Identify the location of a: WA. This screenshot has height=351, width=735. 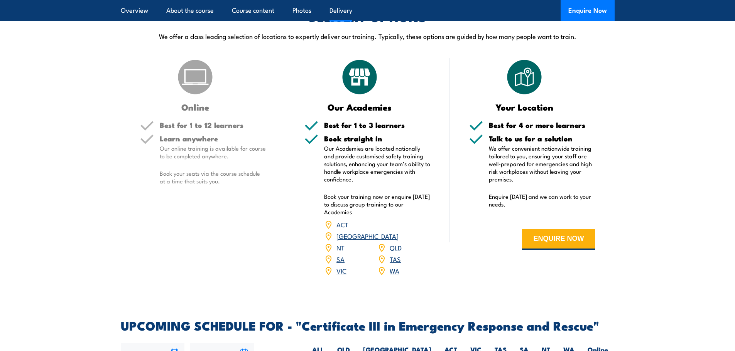
(394, 271).